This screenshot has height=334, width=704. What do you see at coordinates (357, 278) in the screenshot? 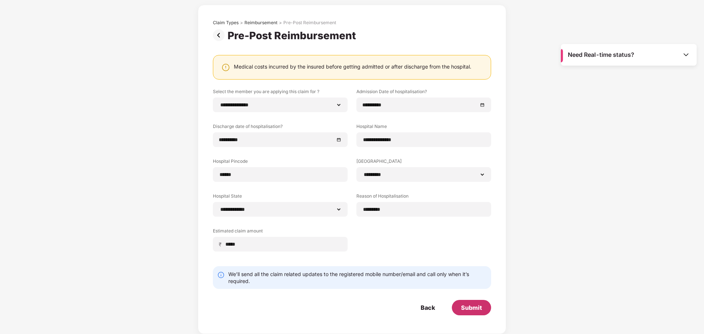
I see `div: We’ll send all the claim related updates to the registered mobile number/email and call only when...` at bounding box center [357, 278].